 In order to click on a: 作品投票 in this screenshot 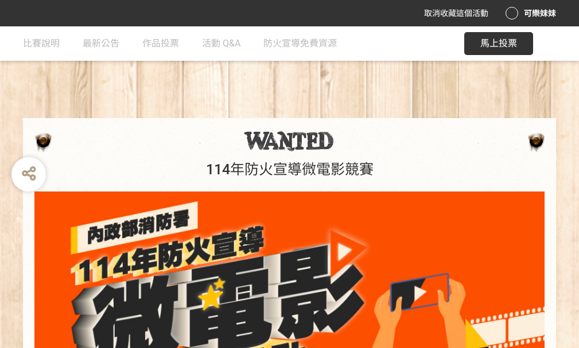, I will do `click(161, 44)`.